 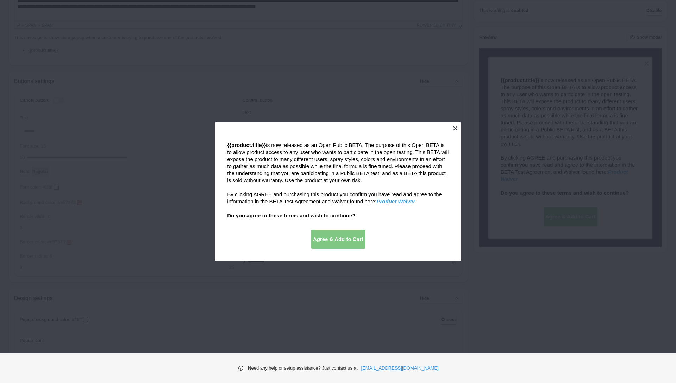 What do you see at coordinates (224, 32) in the screenshot?
I see `body: Rich Text Area. Press ALT-0 for help.` at bounding box center [224, 32].